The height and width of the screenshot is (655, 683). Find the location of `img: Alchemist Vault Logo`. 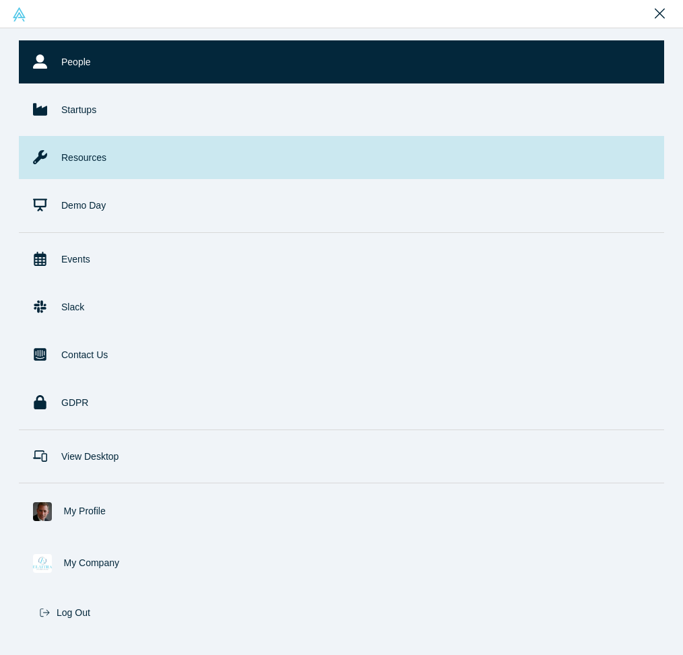

img: Alchemist Vault Logo is located at coordinates (19, 14).